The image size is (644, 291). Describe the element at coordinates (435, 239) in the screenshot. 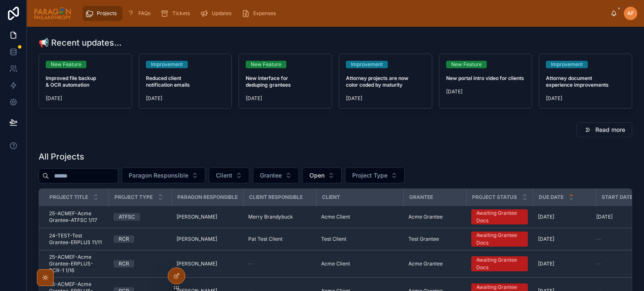

I see `a: Test Grantee` at that location.